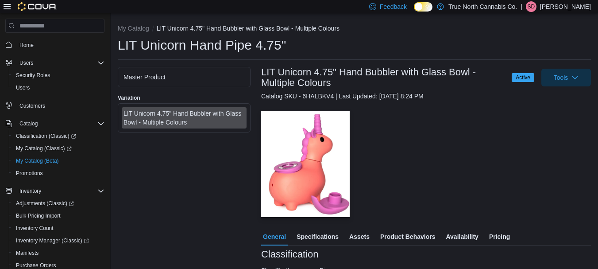 The height and width of the screenshot is (269, 598). Describe the element at coordinates (202, 45) in the screenshot. I see `h1: LIT Unicorn Hand Pipe 4.75"` at that location.